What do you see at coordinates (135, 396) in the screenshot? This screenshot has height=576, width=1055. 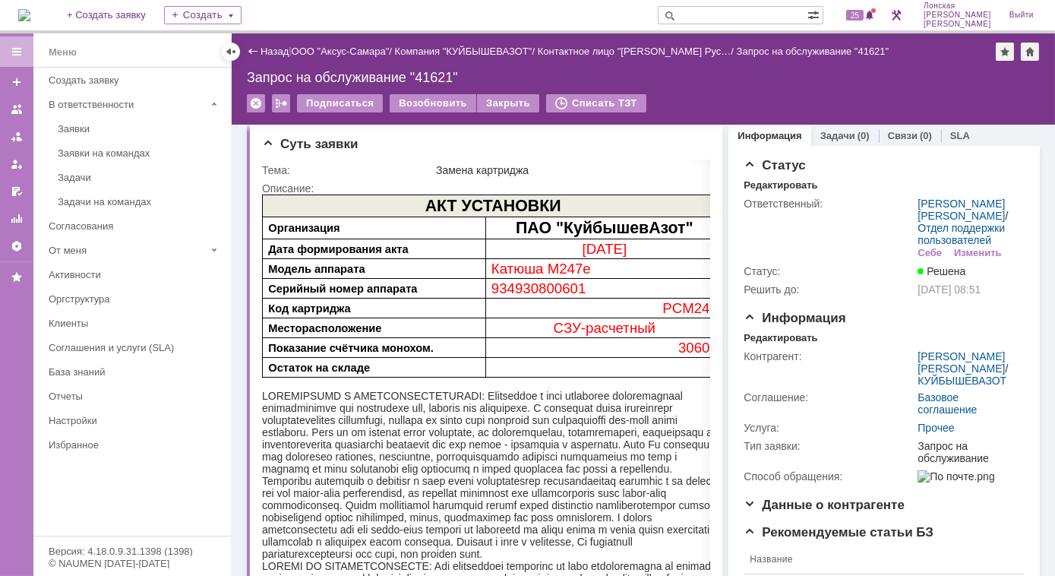 I see `div: Отчеты` at bounding box center [135, 396].